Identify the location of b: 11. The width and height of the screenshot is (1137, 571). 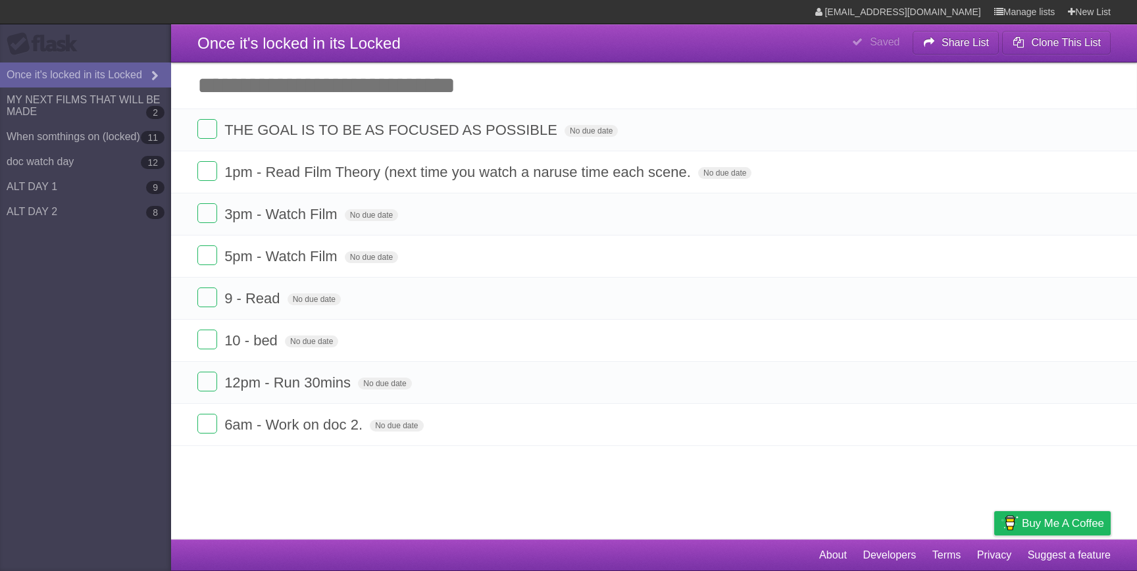
(153, 138).